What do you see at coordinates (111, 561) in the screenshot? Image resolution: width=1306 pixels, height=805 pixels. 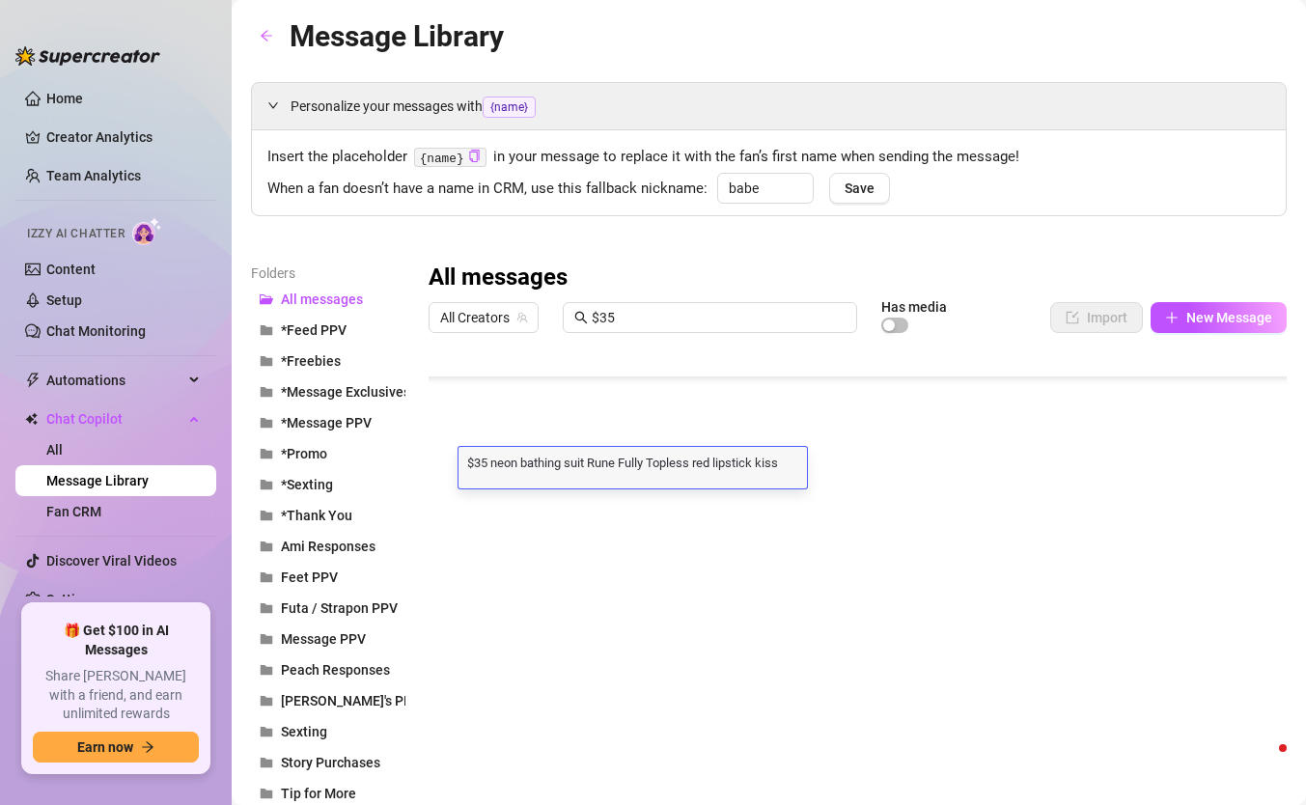 I see `a: Discover Viral Videos` at bounding box center [111, 561].